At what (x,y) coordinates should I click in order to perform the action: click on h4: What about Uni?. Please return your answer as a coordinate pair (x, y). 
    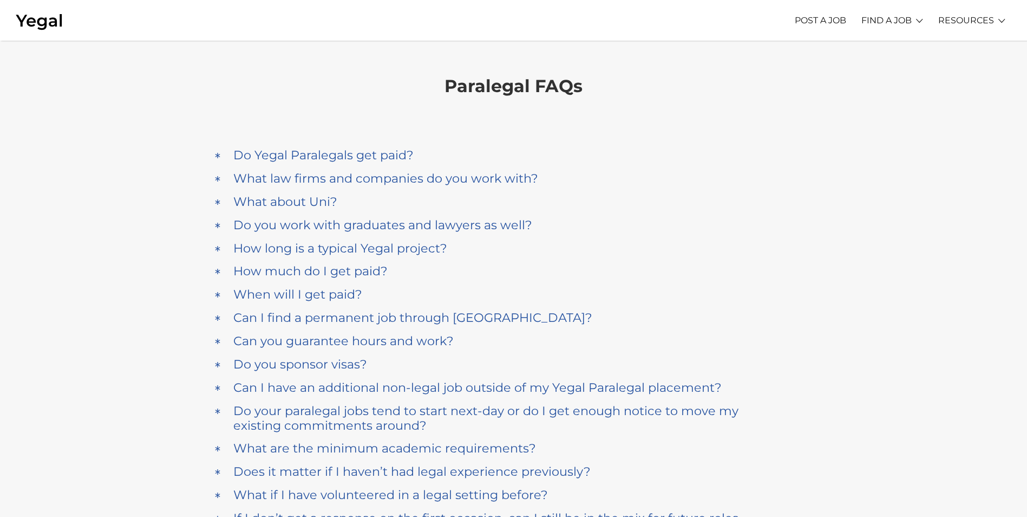
    Looking at the image, I should click on (285, 201).